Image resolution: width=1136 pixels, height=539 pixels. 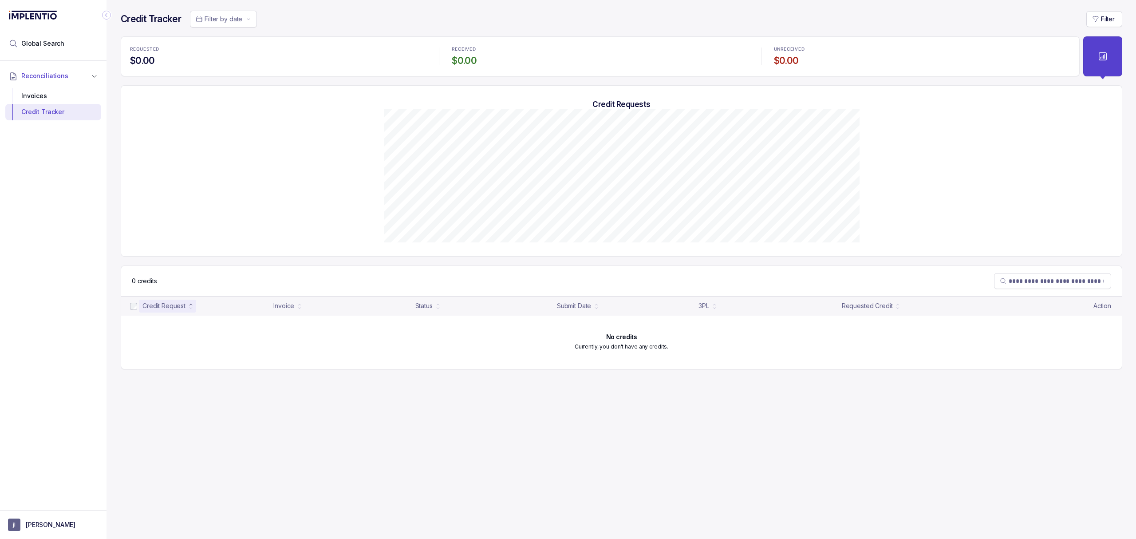 I want to click on nav: Table Control, so click(x=621, y=281).